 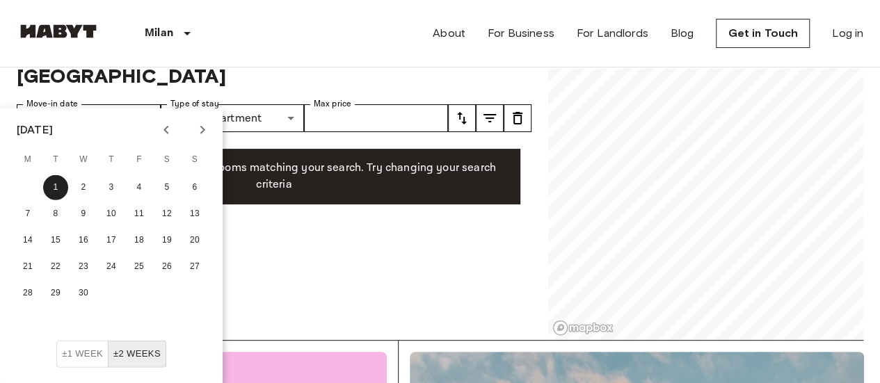 What do you see at coordinates (195, 214) in the screenshot?
I see `button: 13` at bounding box center [195, 214].